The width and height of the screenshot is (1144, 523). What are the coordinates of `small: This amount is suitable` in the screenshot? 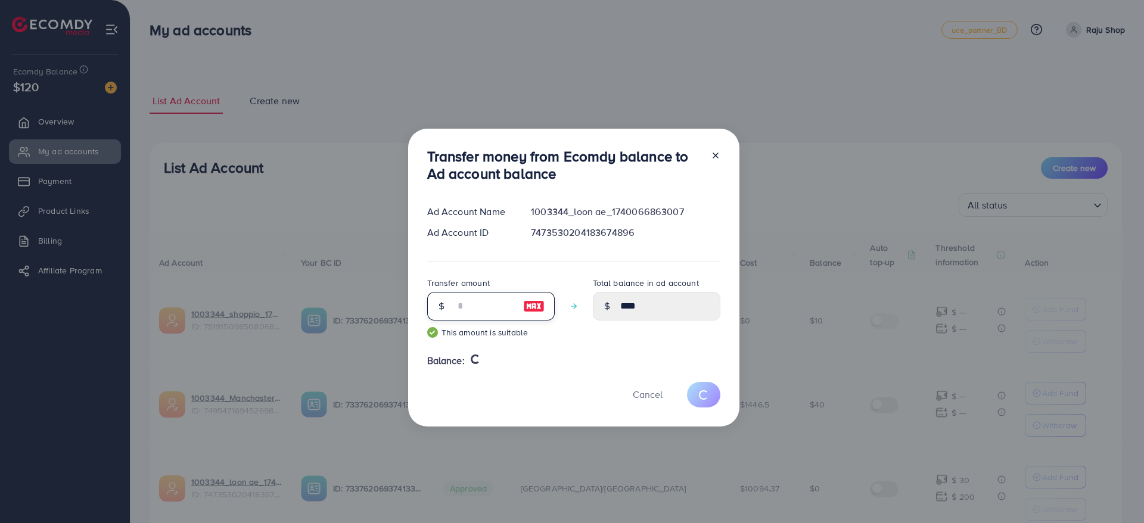 It's located at (491, 332).